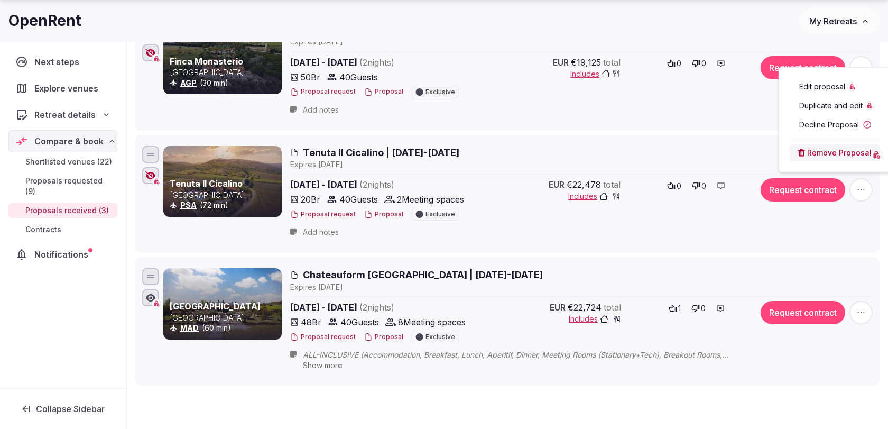 This screenshot has width=888, height=429. What do you see at coordinates (63, 88) in the screenshot?
I see `a: Explore venues` at bounding box center [63, 88].